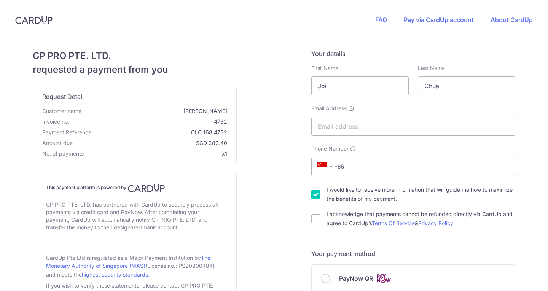 This screenshot has height=291, width=548. What do you see at coordinates (421, 219) in the screenshot?
I see `label: I acknowledge that payments cannot be refunded directly via CardUp and agree to CardUp’s &` at bounding box center [421, 219].